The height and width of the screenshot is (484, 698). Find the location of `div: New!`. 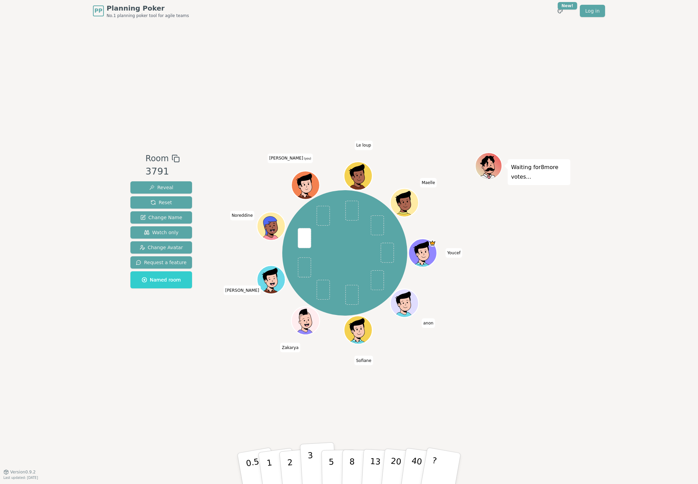

div: New! is located at coordinates (568, 6).